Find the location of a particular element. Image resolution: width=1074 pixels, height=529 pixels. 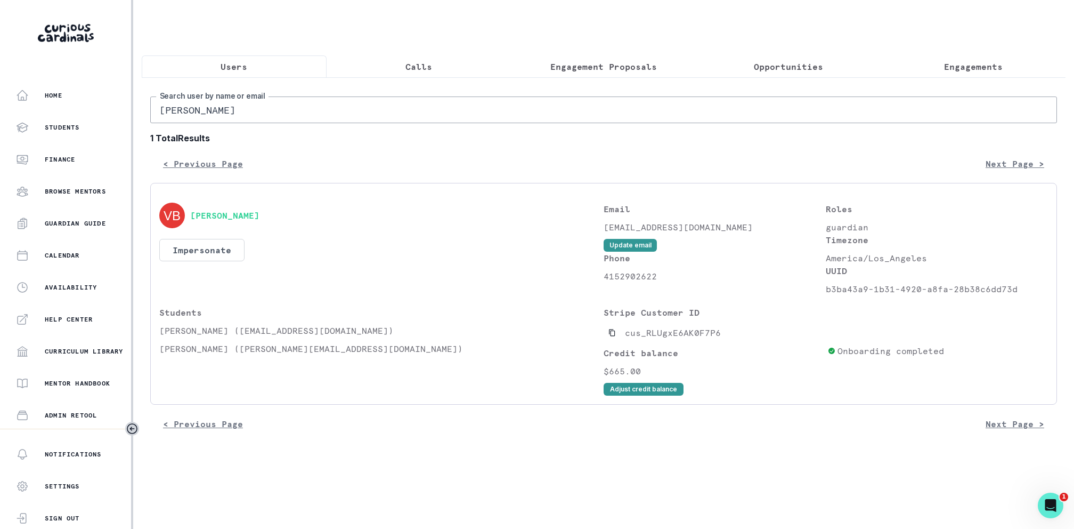

p: UUID is located at coordinates (937, 271).